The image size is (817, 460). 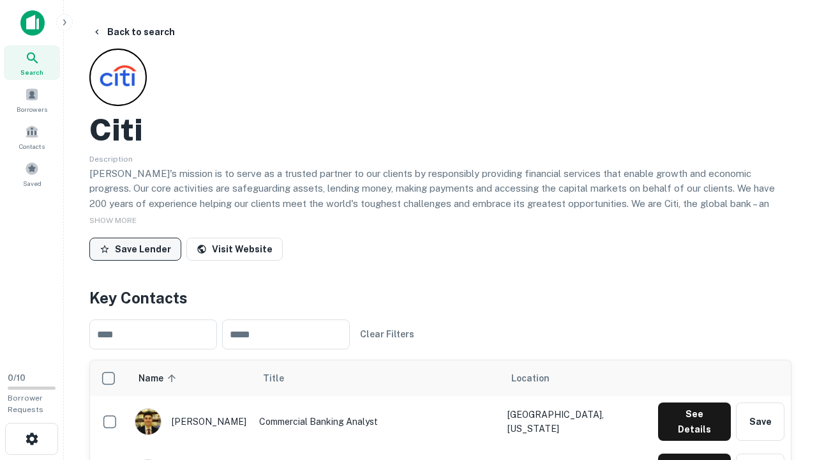 What do you see at coordinates (190, 378) in the screenshot?
I see `th: Name` at bounding box center [190, 378].